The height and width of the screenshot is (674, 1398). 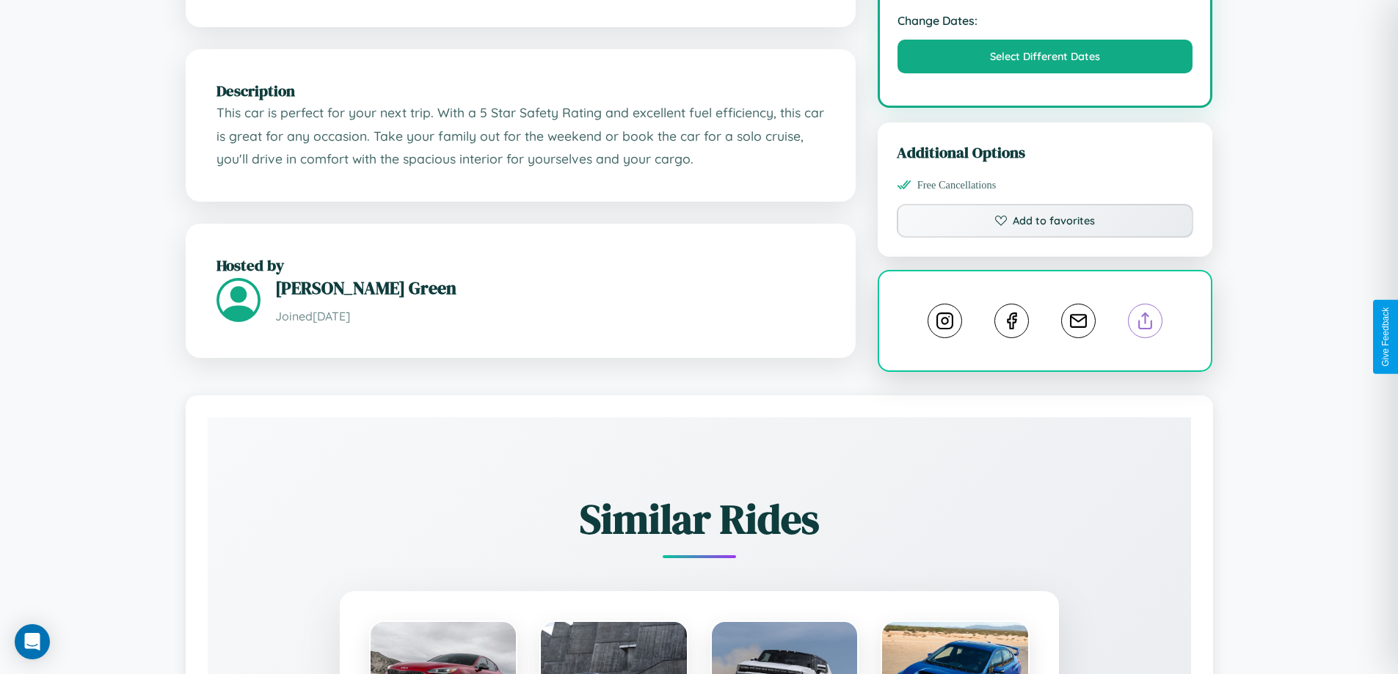 What do you see at coordinates (520, 136) in the screenshot?
I see `p: This car is perfect for your next trip. With a 5 Star Safety Rating and excellent fuel efficiency...` at bounding box center [520, 136].